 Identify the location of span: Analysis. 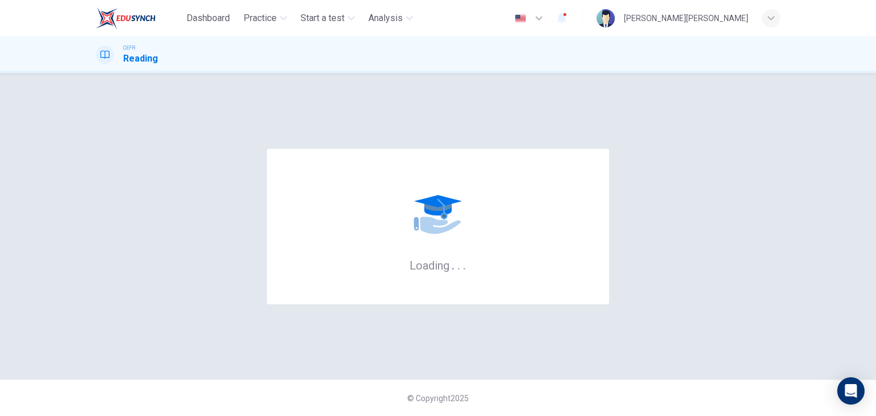
(386, 18).